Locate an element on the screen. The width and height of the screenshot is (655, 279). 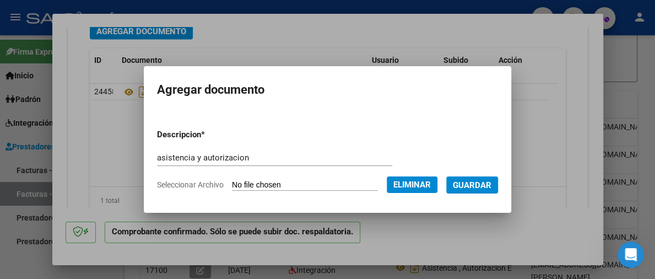
button: Guardar is located at coordinates (472, 185).